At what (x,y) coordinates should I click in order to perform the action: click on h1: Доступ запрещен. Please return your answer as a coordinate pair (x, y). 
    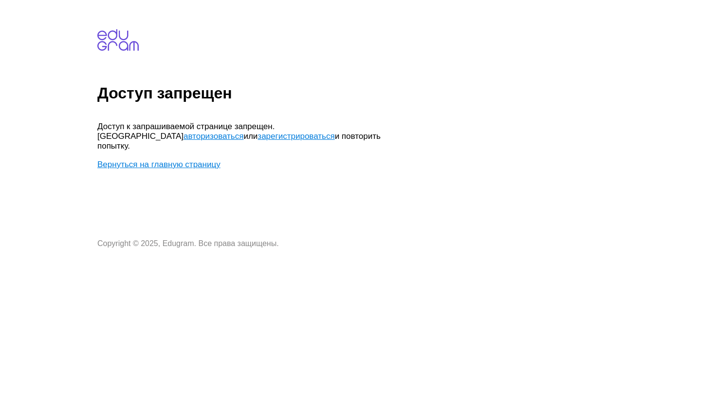
    Looking at the image, I should click on (397, 93).